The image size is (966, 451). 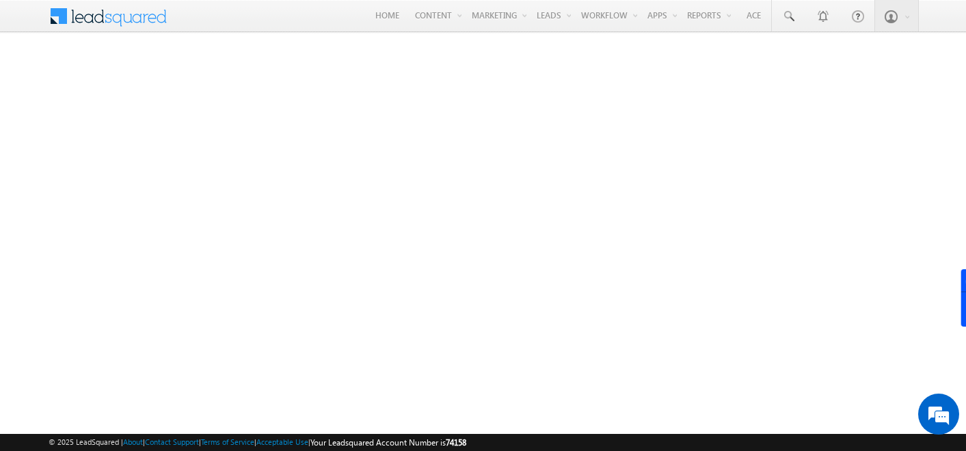 What do you see at coordinates (282, 442) in the screenshot?
I see `a: Acceptable Use` at bounding box center [282, 442].